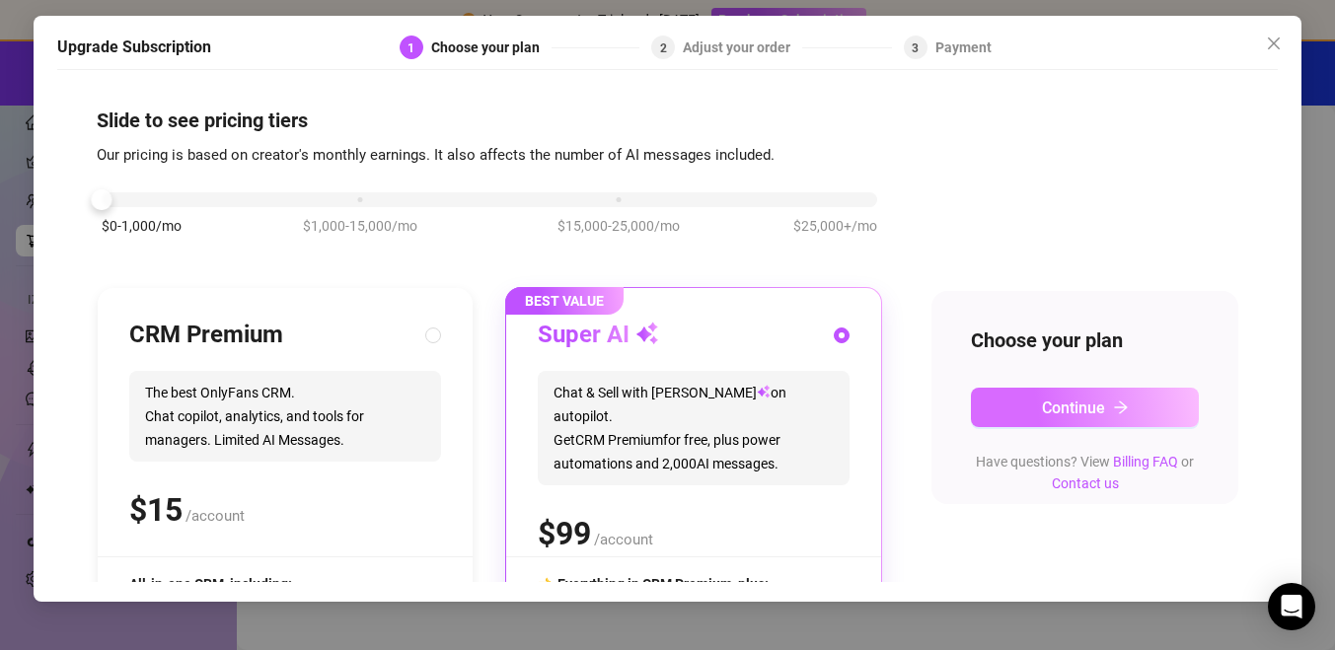 The image size is (1335, 650). What do you see at coordinates (565, 301) in the screenshot?
I see `span: BEST VALUE` at bounding box center [565, 301].